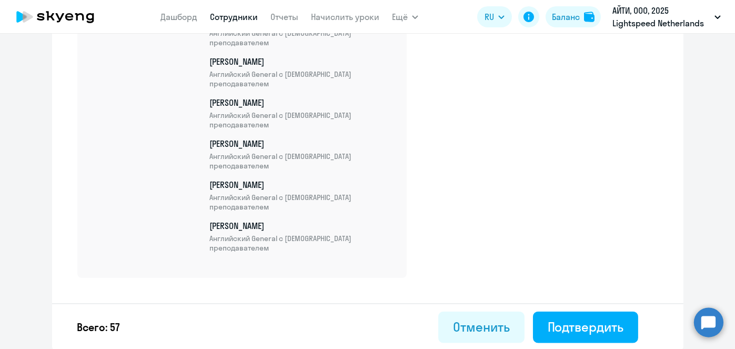  What do you see at coordinates (586, 327) in the screenshot?
I see `button: Подтвердить` at bounding box center [586, 327].